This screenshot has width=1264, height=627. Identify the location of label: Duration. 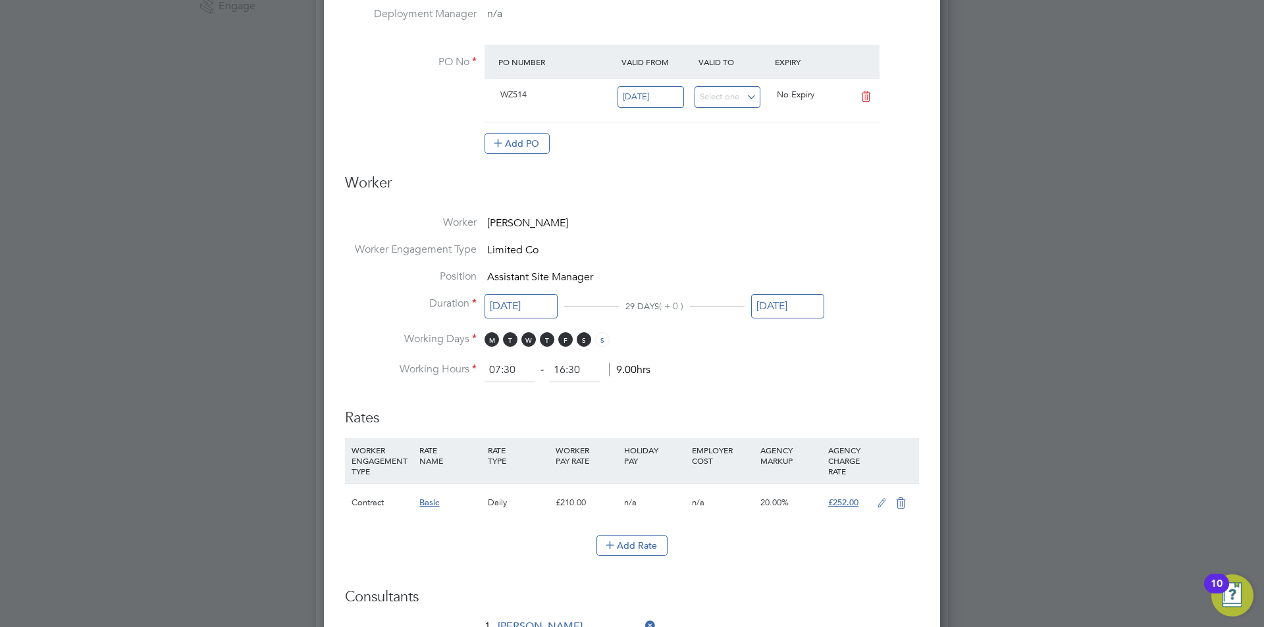
(411, 304).